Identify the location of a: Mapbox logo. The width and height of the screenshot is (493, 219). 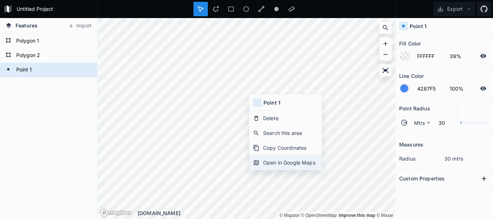
(116, 213).